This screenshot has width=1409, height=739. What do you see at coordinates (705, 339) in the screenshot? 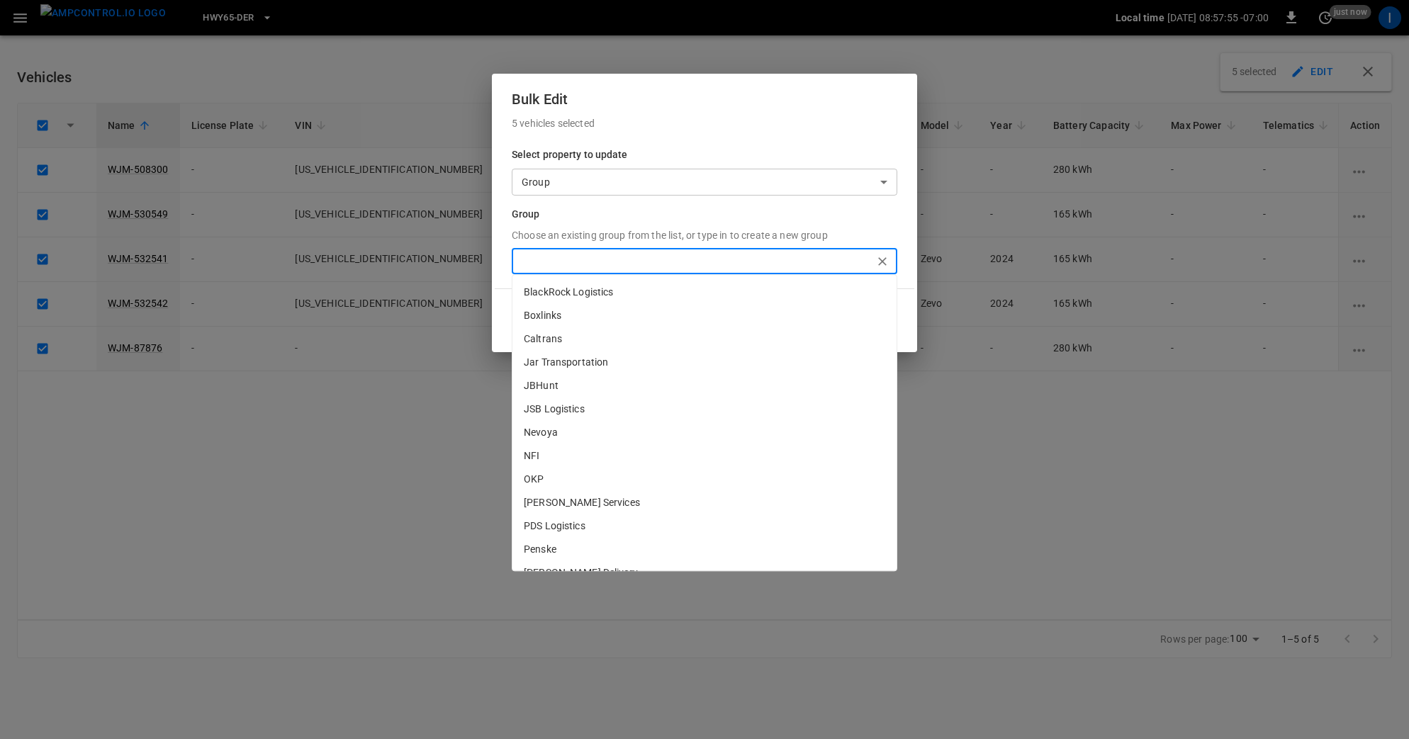
I see `p: Caltrans` at bounding box center [705, 339].